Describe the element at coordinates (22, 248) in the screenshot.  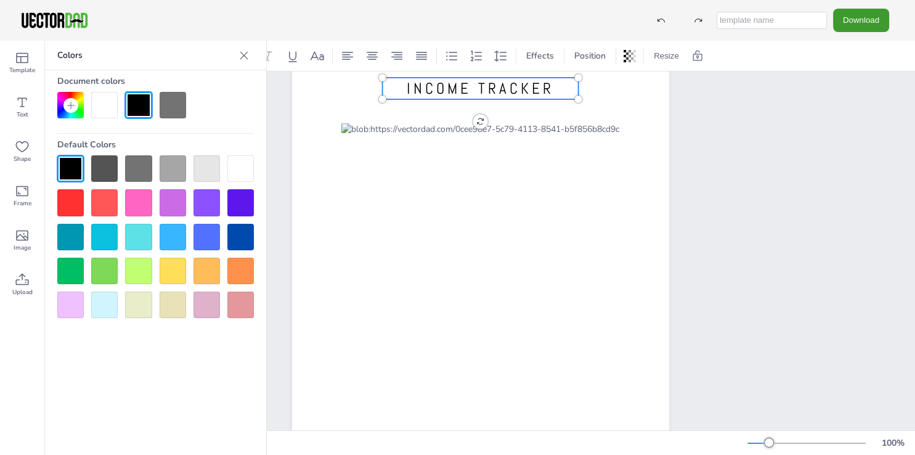
I see `span: Image` at that location.